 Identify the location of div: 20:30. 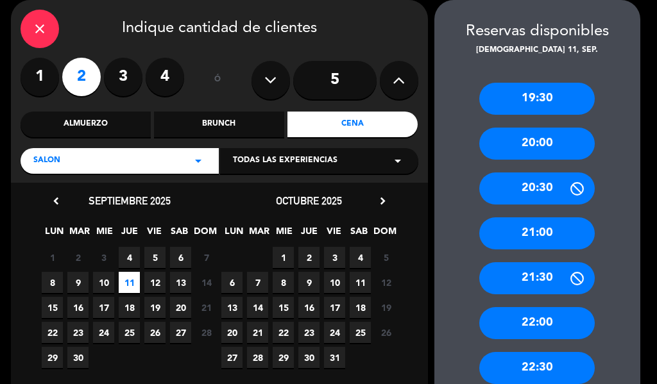
(537, 189).